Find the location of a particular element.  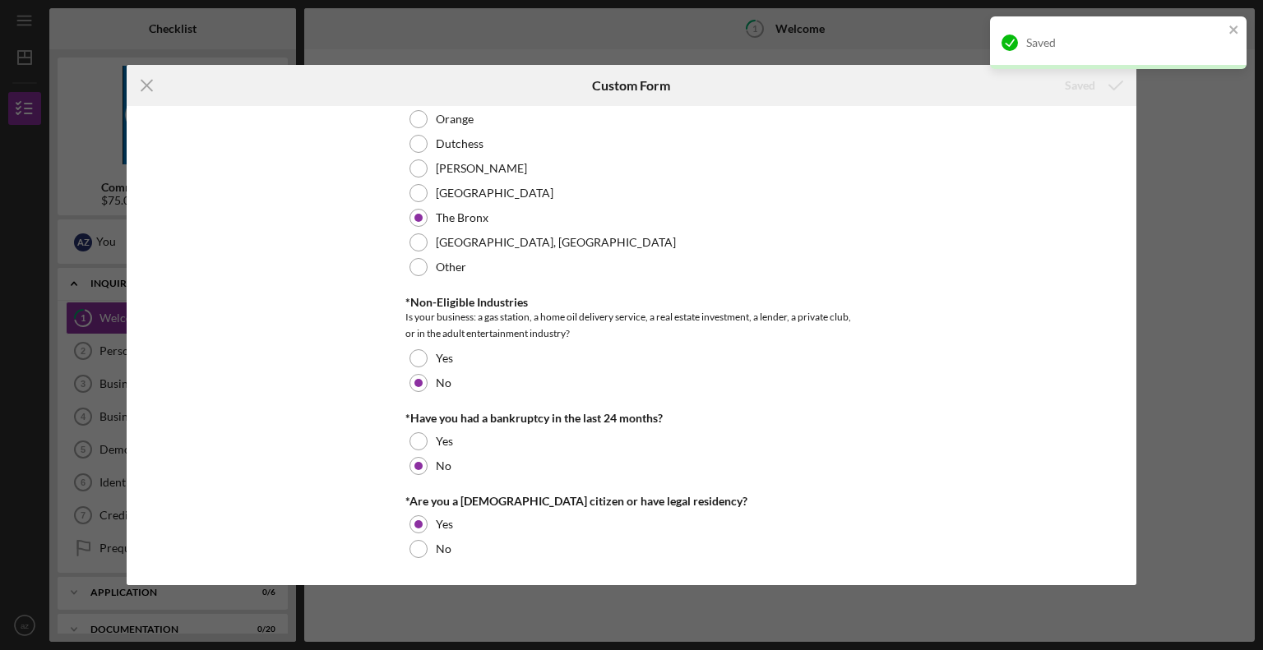

div: *Have you had a bankruptcy in the last 24 months? is located at coordinates (631, 418).